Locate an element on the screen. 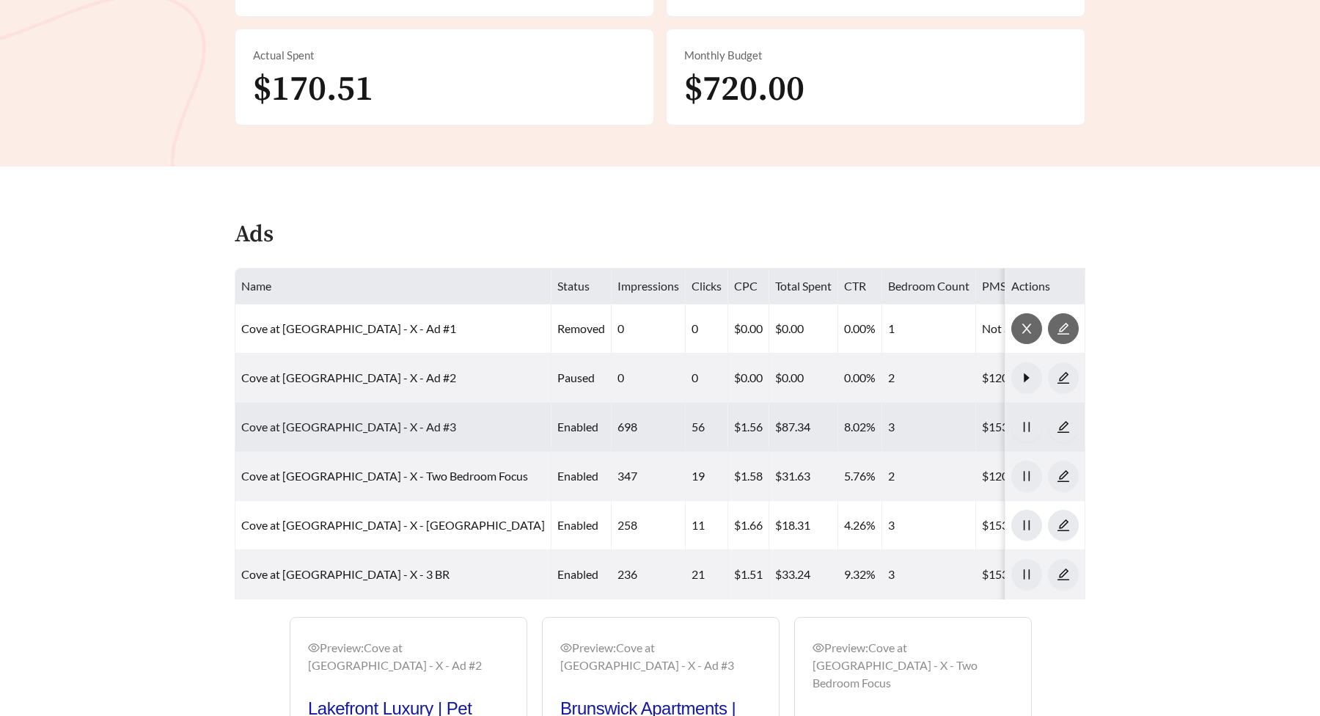 This screenshot has height=716, width=1320. th: Clicks is located at coordinates (707, 286).